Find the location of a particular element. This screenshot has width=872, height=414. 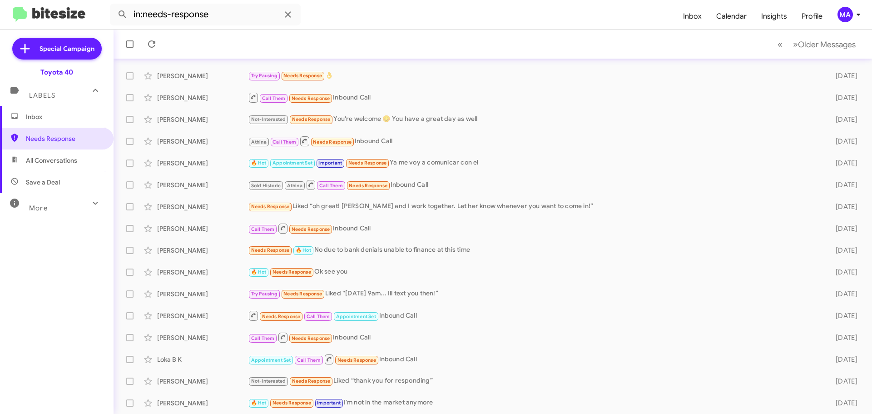

span: Profile is located at coordinates (812, 16).